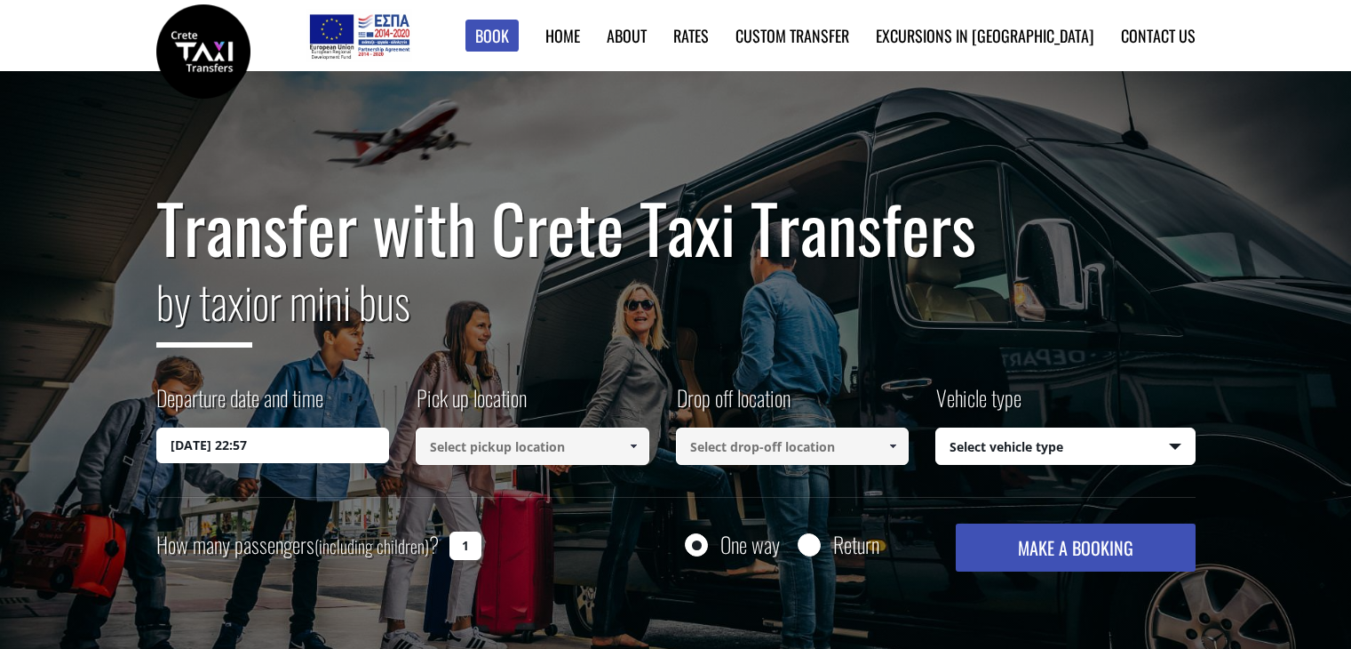 This screenshot has width=1351, height=649. What do you see at coordinates (298, 545) in the screenshot?
I see `label: How many passengers ?` at bounding box center [298, 545].